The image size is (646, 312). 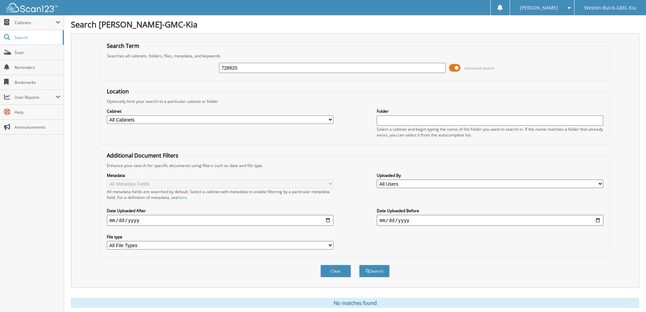 What do you see at coordinates (37, 127) in the screenshot?
I see `span: Announcements` at bounding box center [37, 127].